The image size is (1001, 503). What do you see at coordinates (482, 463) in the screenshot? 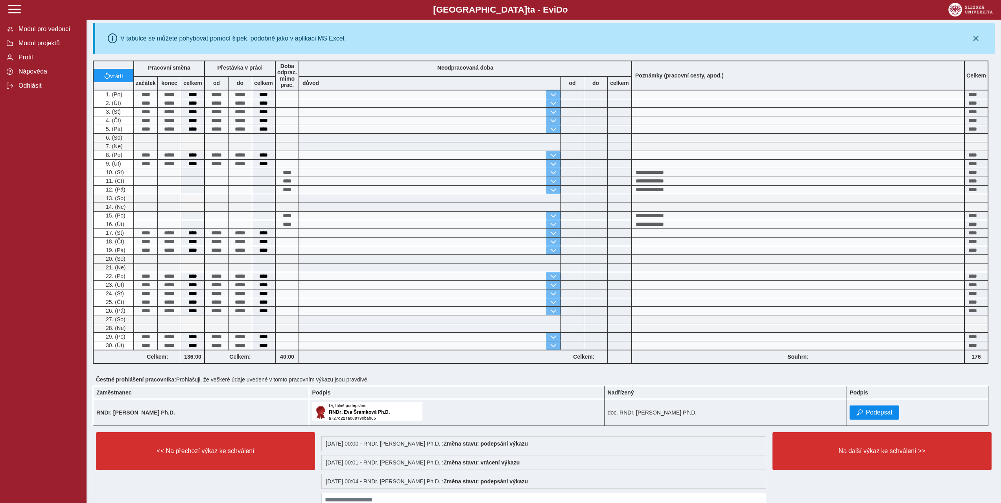
I see `b: Změna stavu: vrácení výkazu` at bounding box center [482, 463].